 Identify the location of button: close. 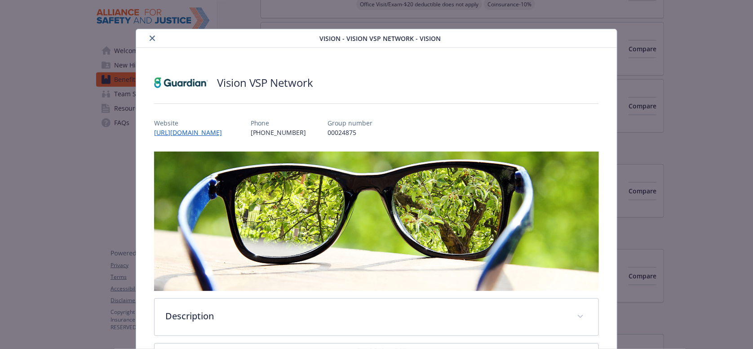
(152, 38).